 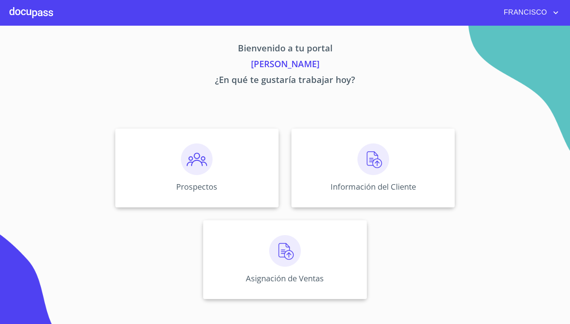 I want to click on p: Bienvenido a tu portal, so click(x=285, y=49).